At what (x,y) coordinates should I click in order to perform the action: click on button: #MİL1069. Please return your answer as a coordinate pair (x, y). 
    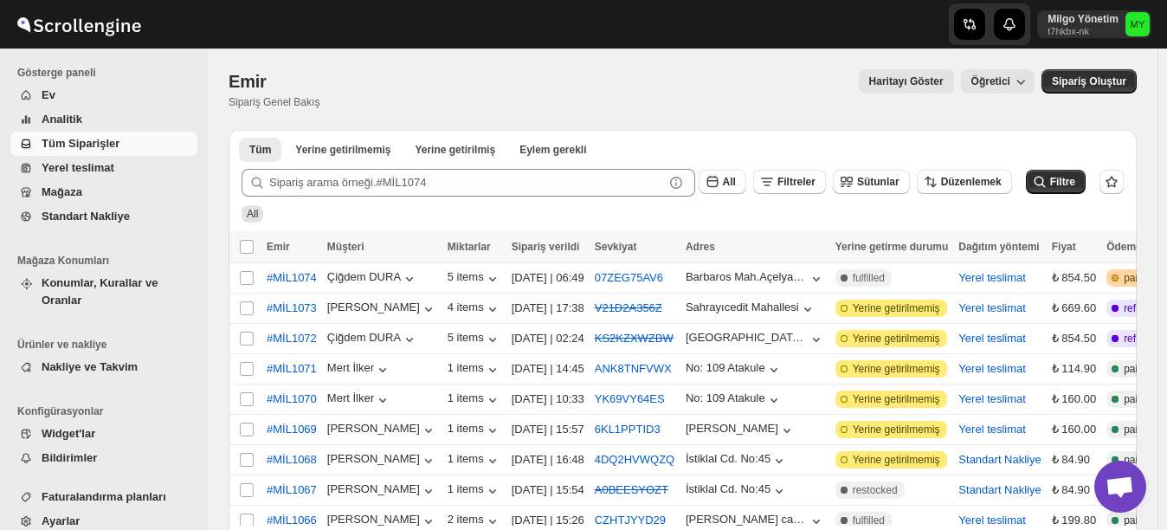
    Looking at the image, I should click on (292, 429).